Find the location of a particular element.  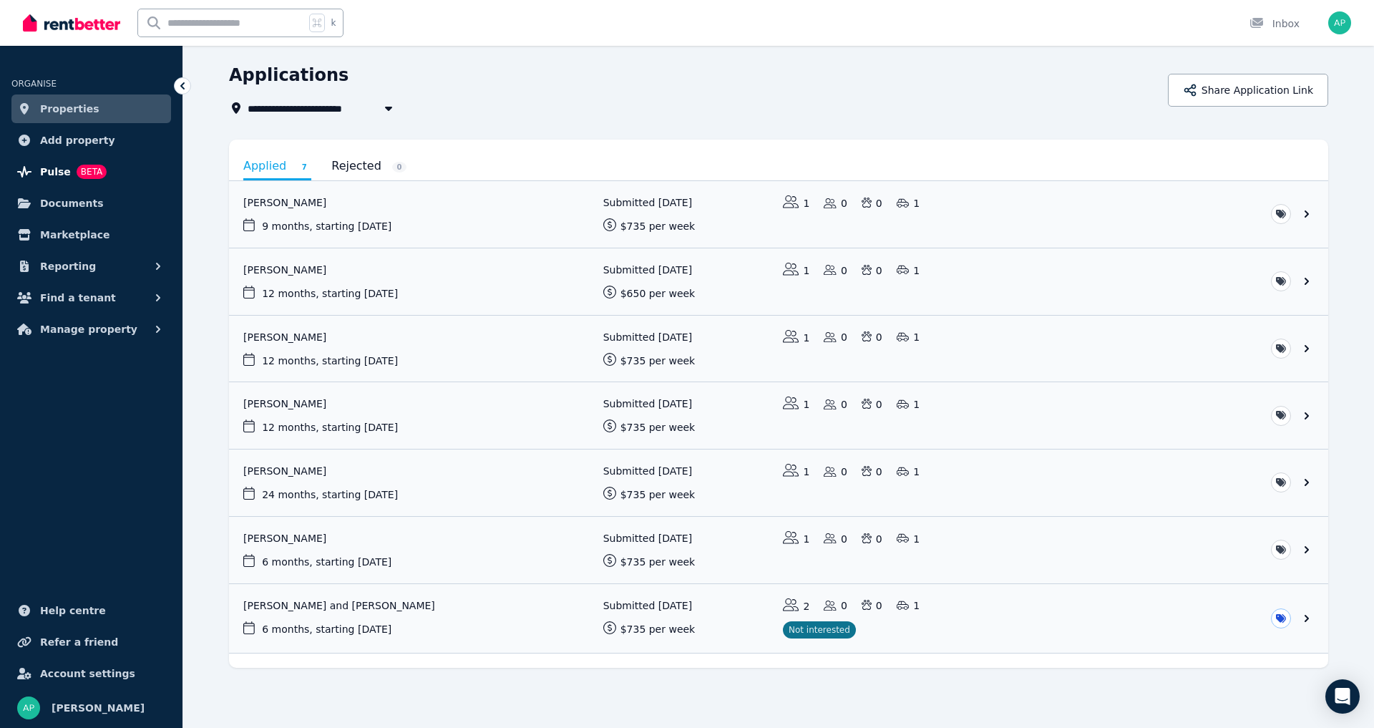

a: View application: Andre Garcia is located at coordinates (778, 482).